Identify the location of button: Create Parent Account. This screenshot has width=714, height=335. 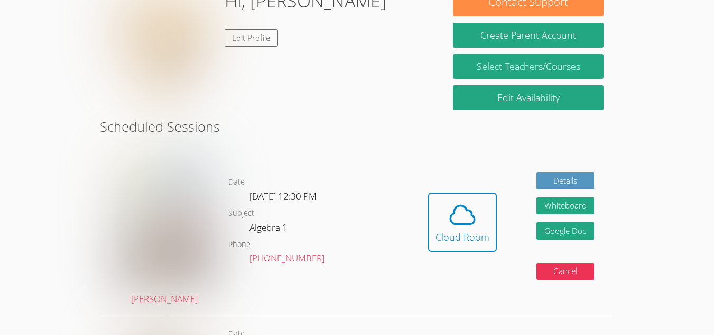
(528, 35).